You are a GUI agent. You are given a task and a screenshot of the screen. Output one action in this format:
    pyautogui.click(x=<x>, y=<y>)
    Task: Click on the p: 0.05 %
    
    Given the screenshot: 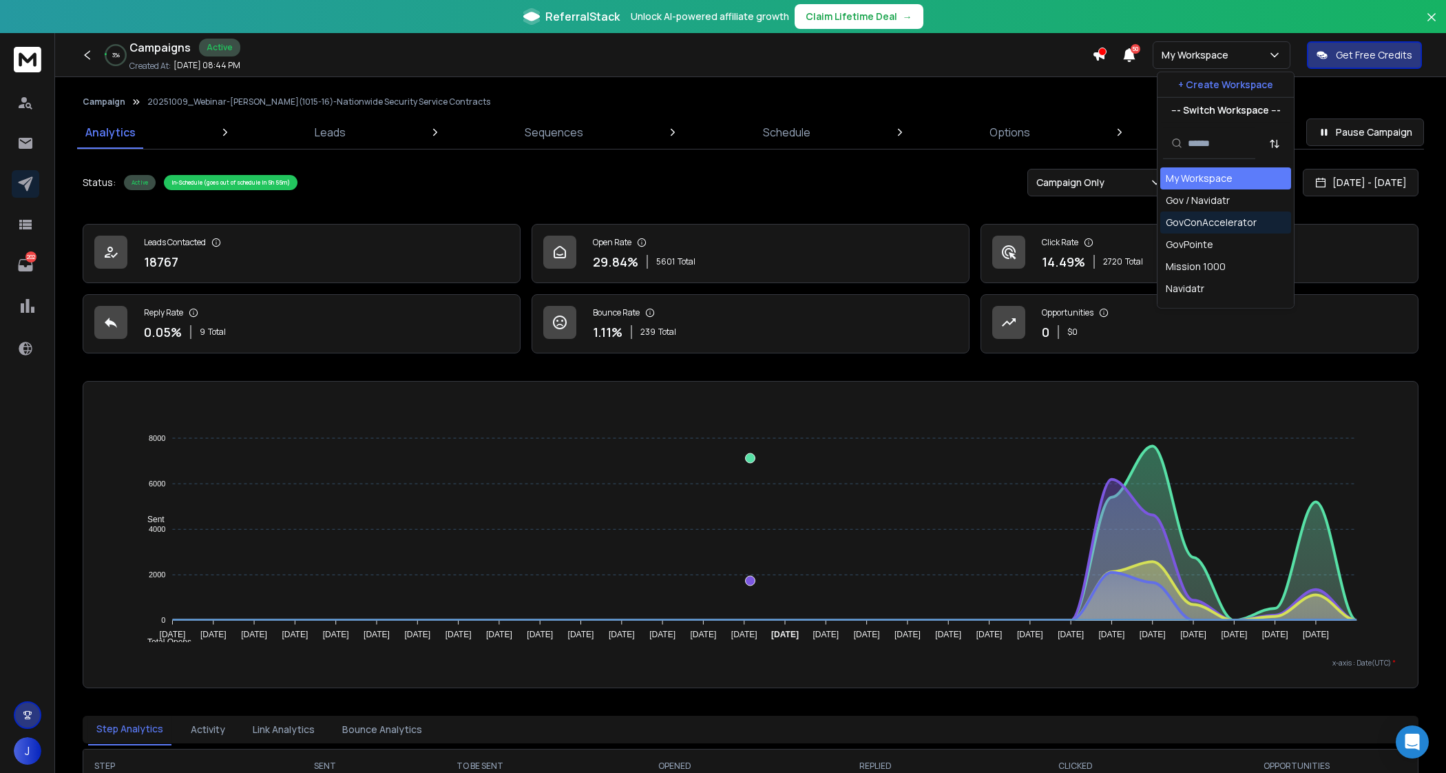 What is the action you would take?
    pyautogui.click(x=163, y=332)
    